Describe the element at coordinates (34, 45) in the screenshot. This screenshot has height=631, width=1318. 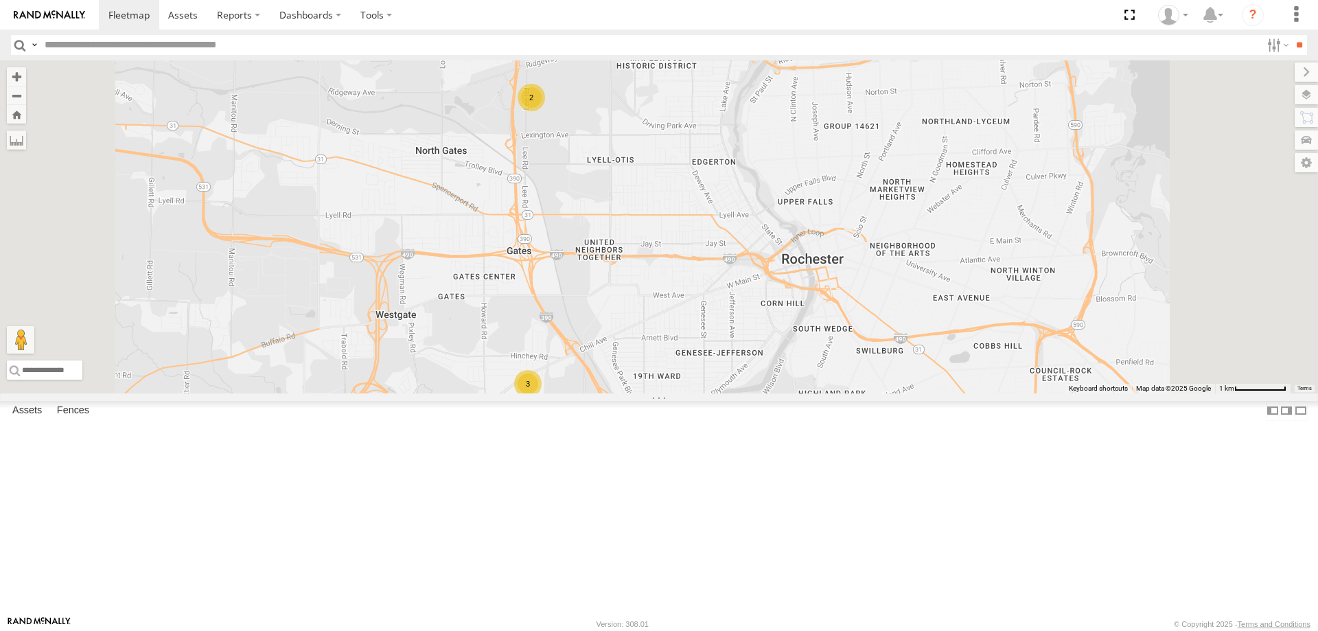
I see `label: Search Query` at that location.